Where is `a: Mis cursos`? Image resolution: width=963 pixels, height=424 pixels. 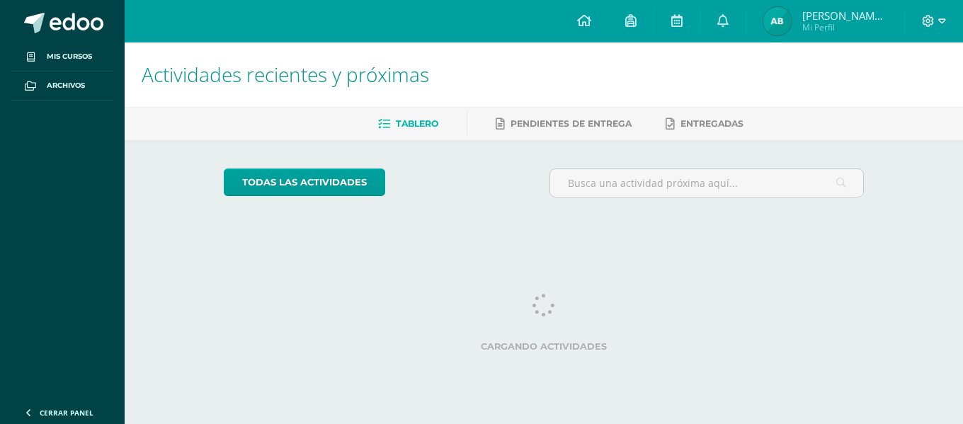 a: Mis cursos is located at coordinates (62, 57).